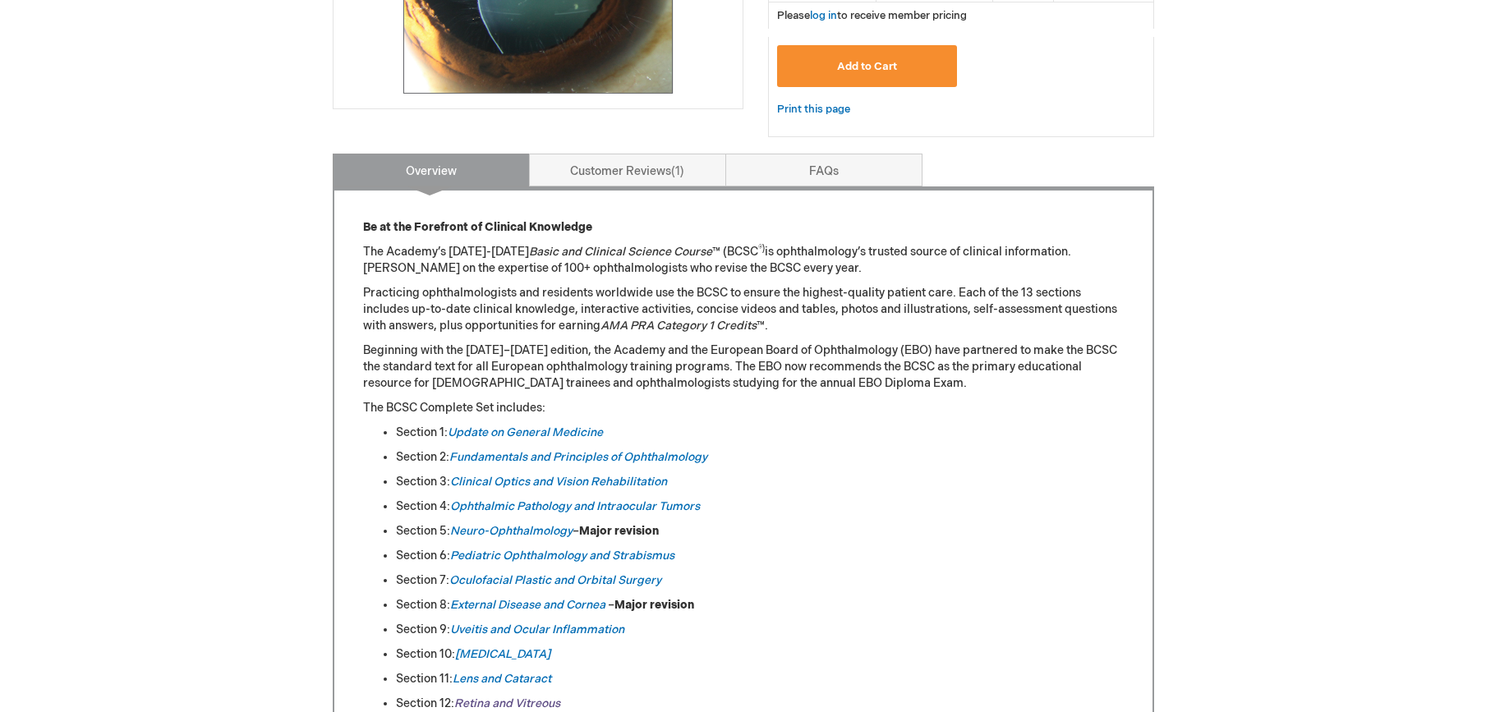  What do you see at coordinates (679, 325) in the screenshot?
I see `em: AMA PRA Category 1 Credits` at bounding box center [679, 325].